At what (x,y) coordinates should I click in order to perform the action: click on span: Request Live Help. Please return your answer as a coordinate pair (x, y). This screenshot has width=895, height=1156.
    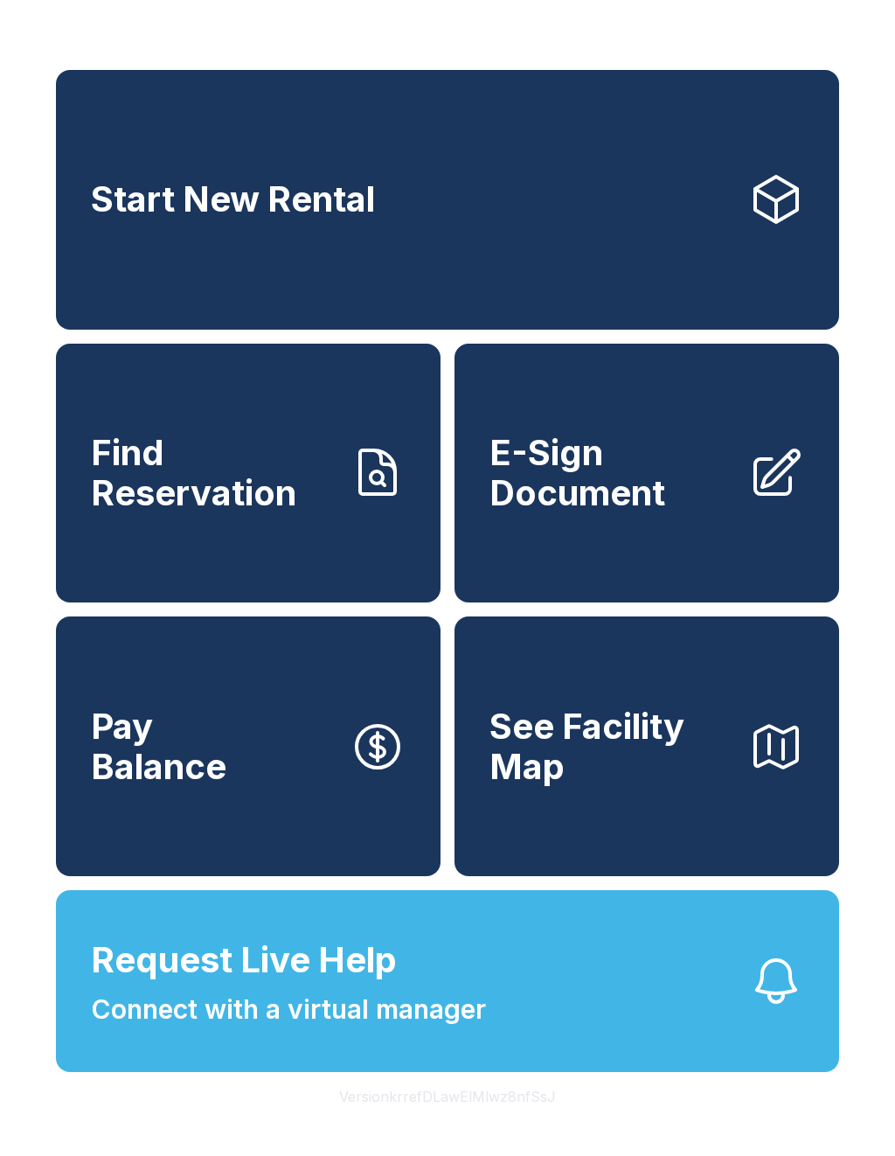
    Looking at the image, I should click on (244, 960).